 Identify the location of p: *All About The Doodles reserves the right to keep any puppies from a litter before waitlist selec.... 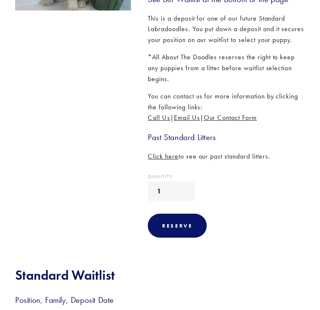
(226, 68).